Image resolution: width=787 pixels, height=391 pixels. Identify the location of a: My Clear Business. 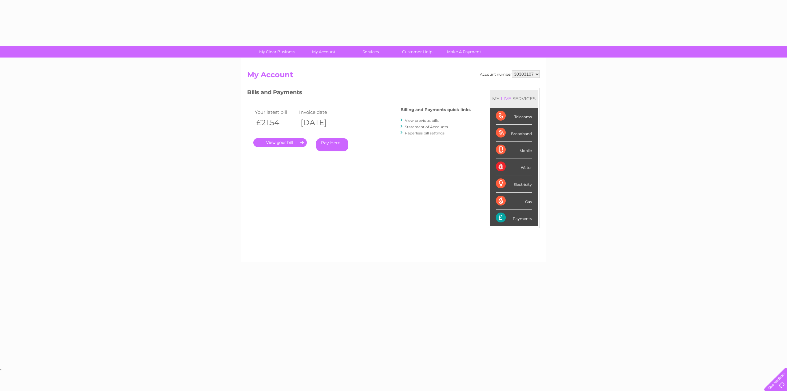
(277, 52).